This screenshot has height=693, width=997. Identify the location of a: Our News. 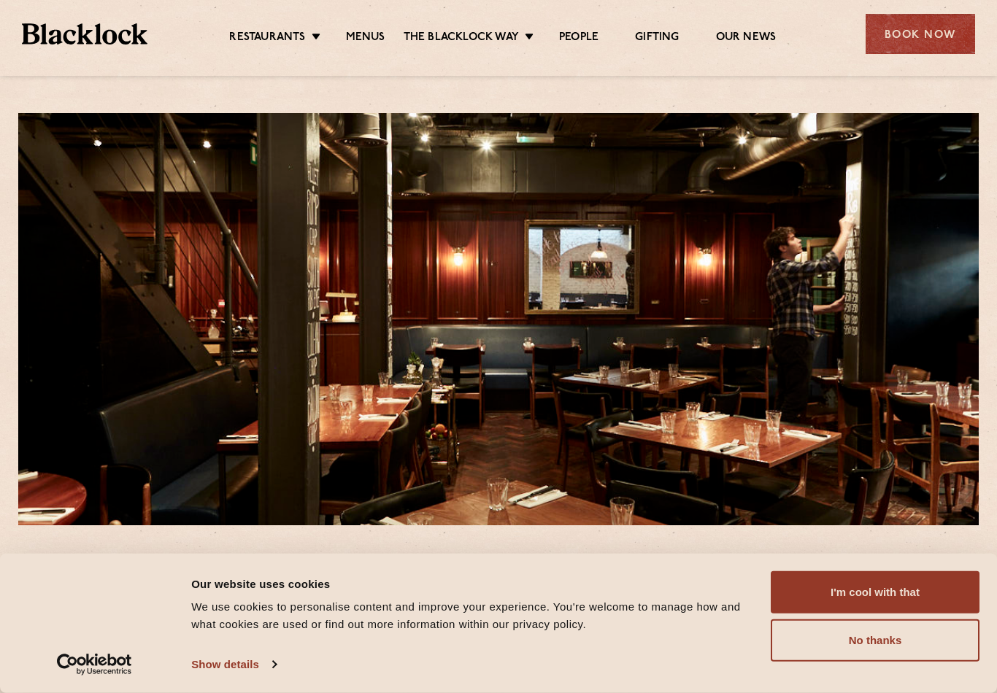
(746, 38).